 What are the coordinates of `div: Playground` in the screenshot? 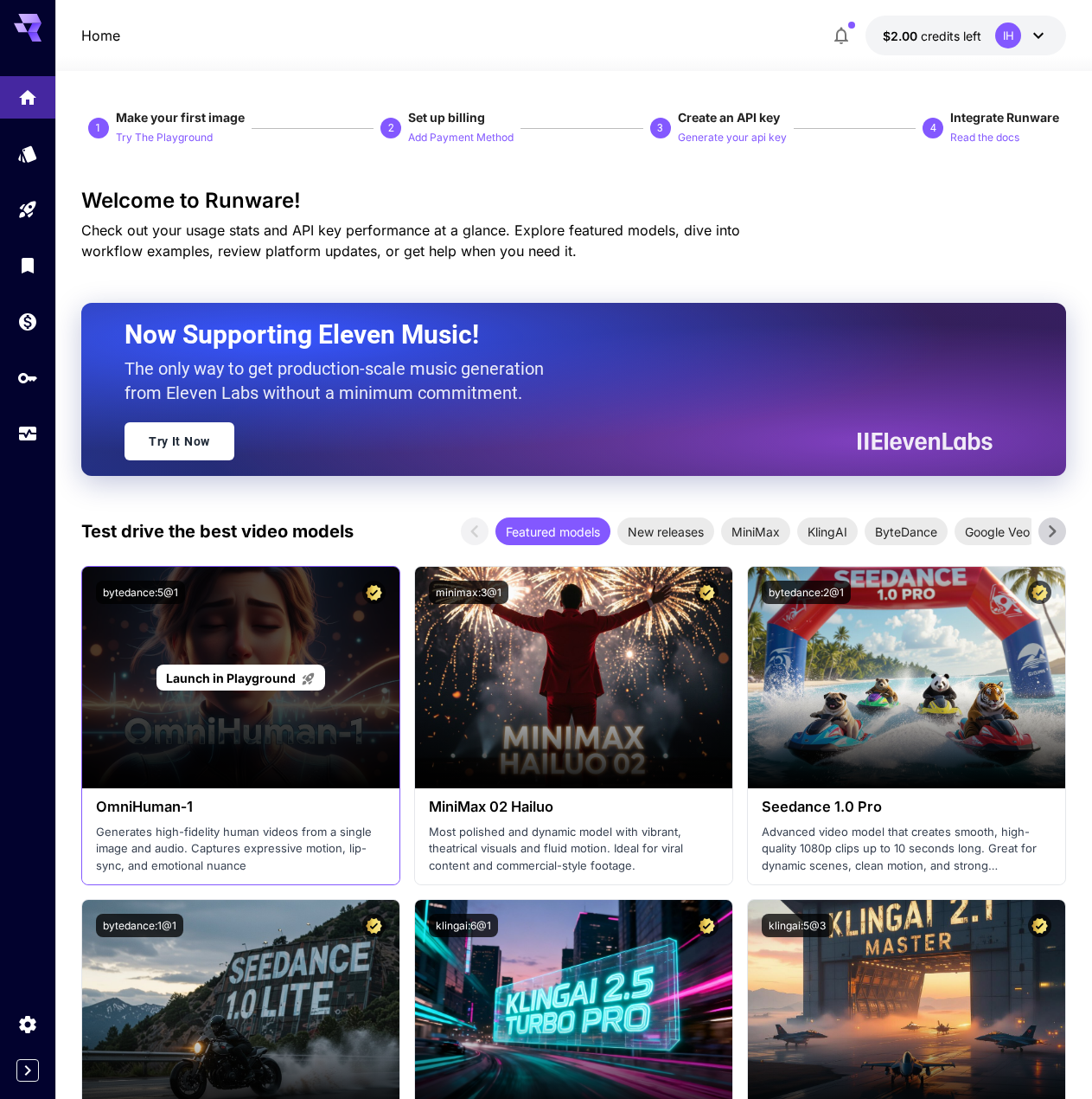 It's located at (28, 209).